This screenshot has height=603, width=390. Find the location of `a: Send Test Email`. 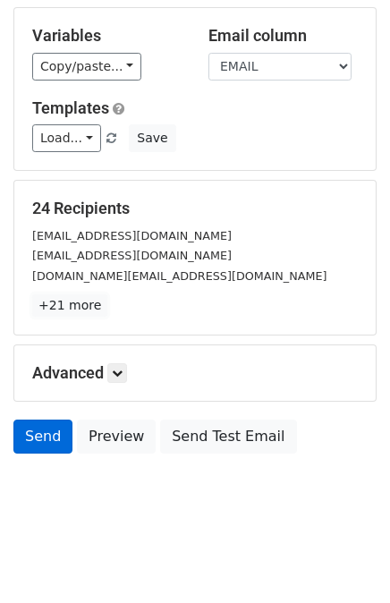

a: Send Test Email is located at coordinates (228, 437).